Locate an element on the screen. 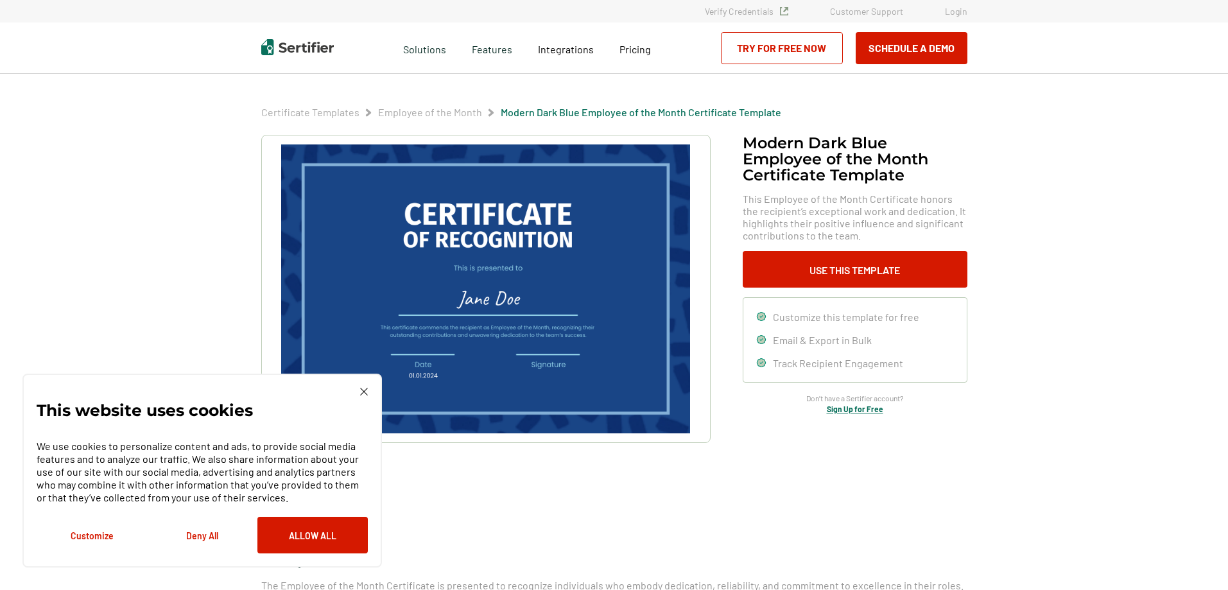  span: Solutions is located at coordinates (424, 47).